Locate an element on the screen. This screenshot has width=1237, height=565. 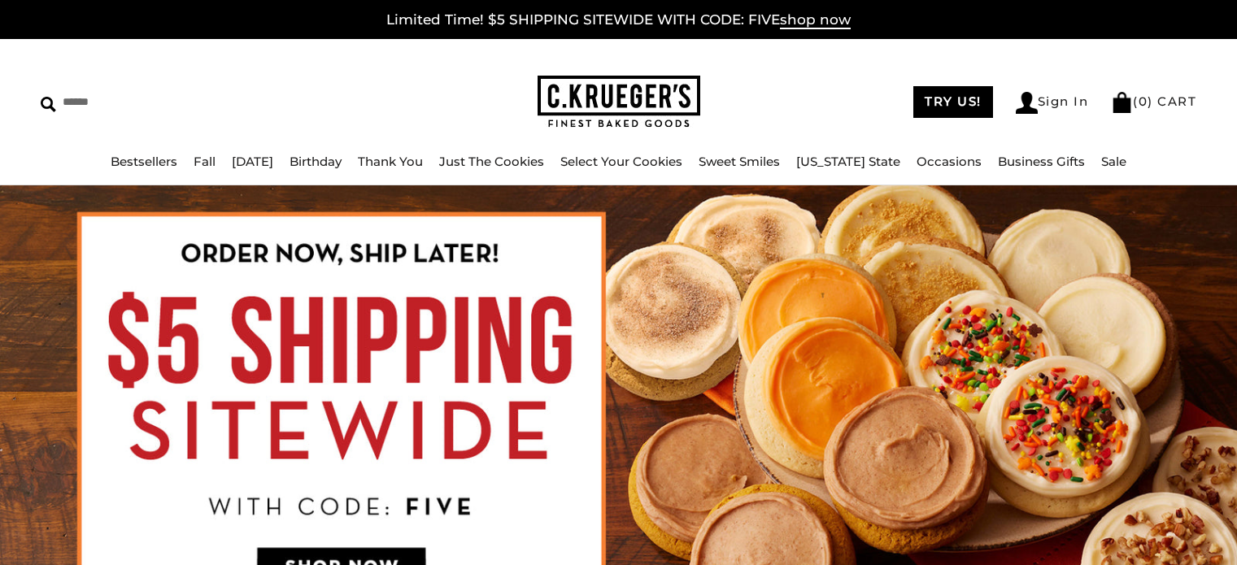
a: Bestsellers is located at coordinates (144, 161).